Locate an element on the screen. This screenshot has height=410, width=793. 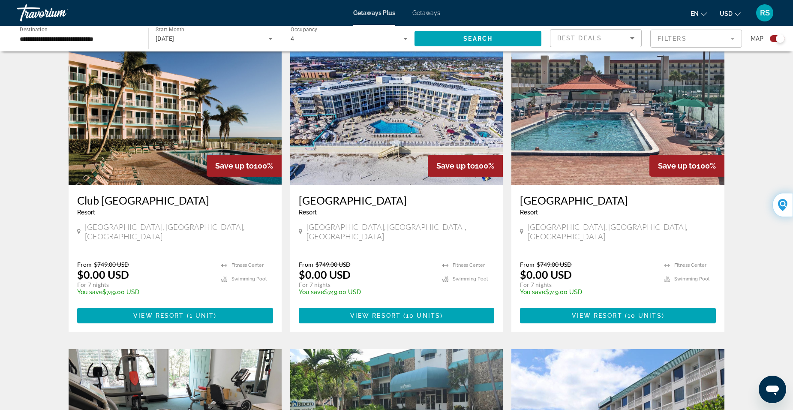
button: Change language is located at coordinates (699, 13).